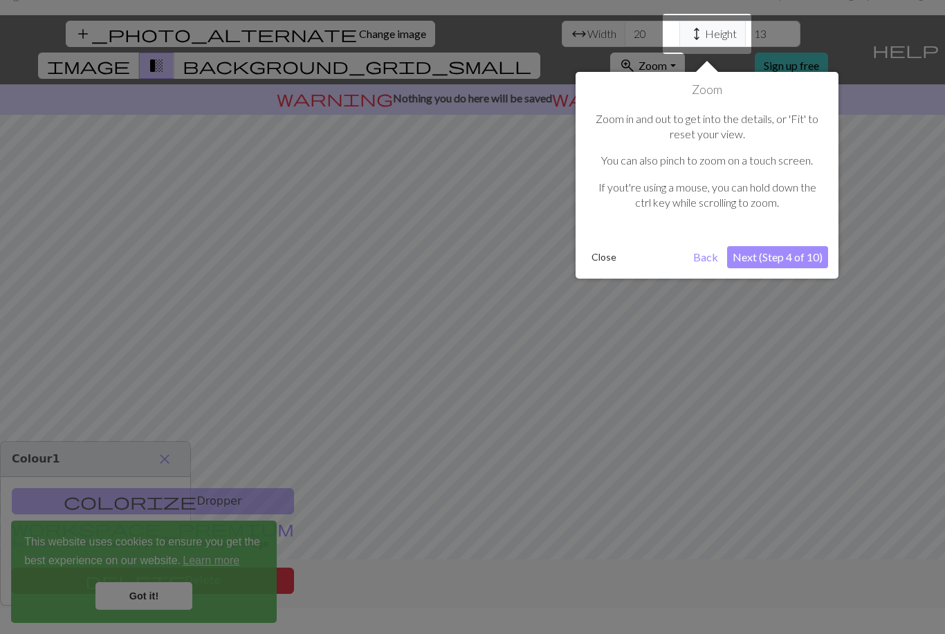 The width and height of the screenshot is (945, 634). What do you see at coordinates (707, 127) in the screenshot?
I see `p: Zoom in and out to get into the details, or 'Fit' to reset your view.` at bounding box center [707, 127].